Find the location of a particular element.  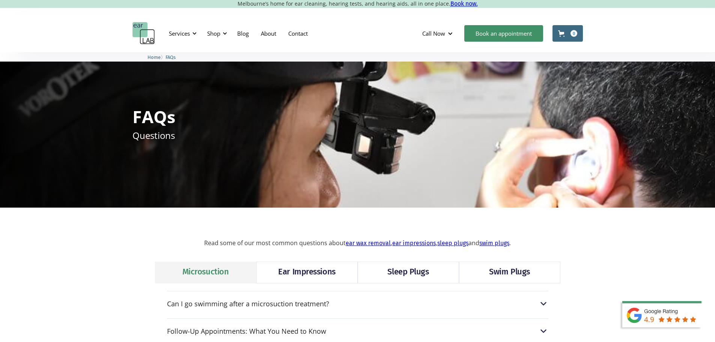

a: FAQs is located at coordinates (170, 57).